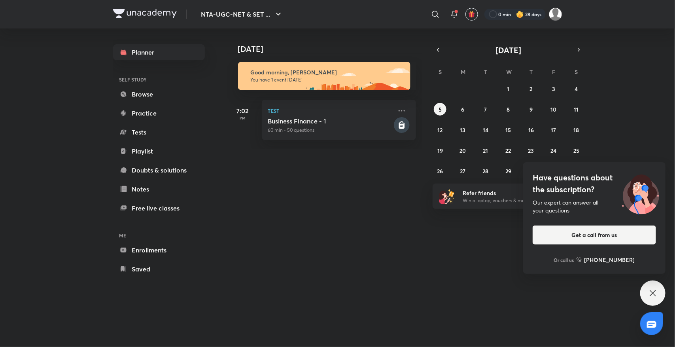 The image size is (675, 347). Describe the element at coordinates (159, 94) in the screenshot. I see `a: Browse` at that location.